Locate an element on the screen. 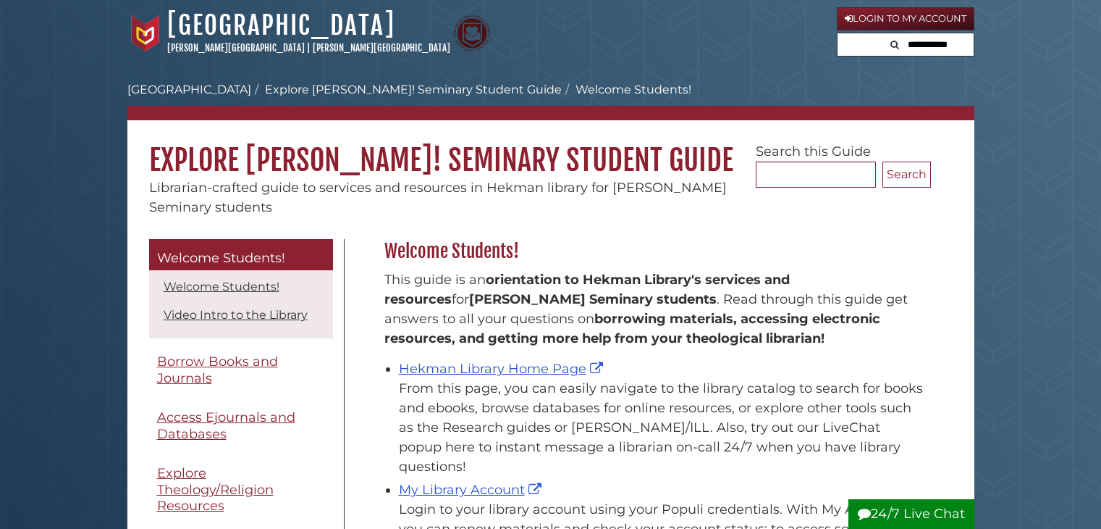 Image resolution: width=1101 pixels, height=529 pixels. a: Login to My Account is located at coordinates (906, 19).